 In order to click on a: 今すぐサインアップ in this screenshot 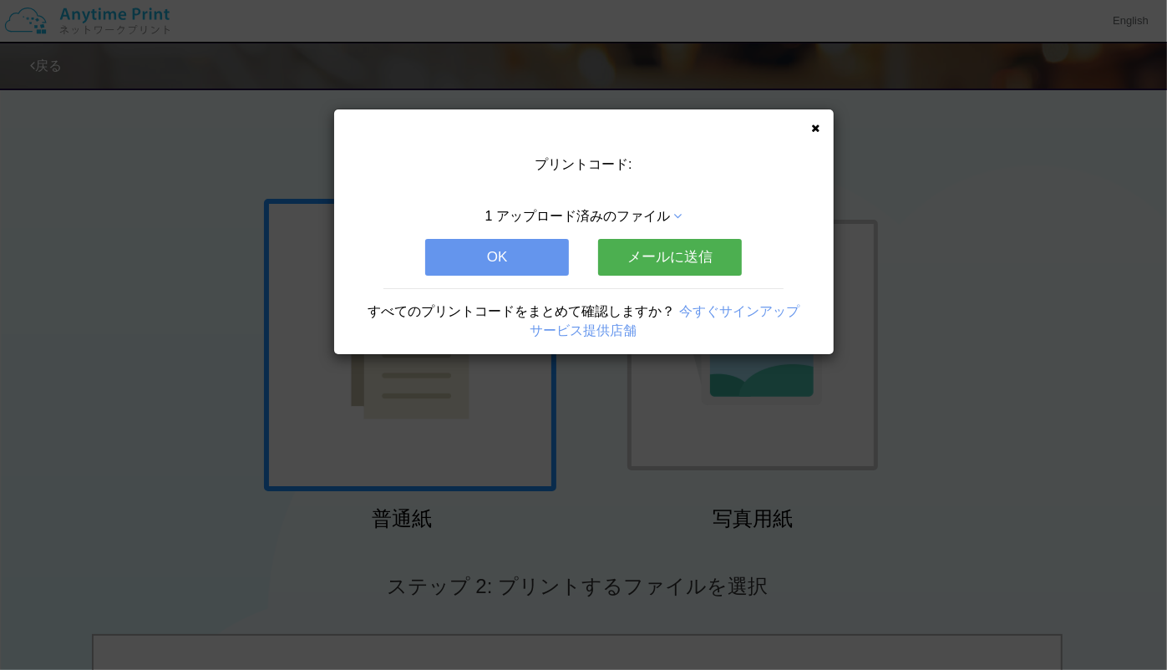, I will do `click(739, 311)`.